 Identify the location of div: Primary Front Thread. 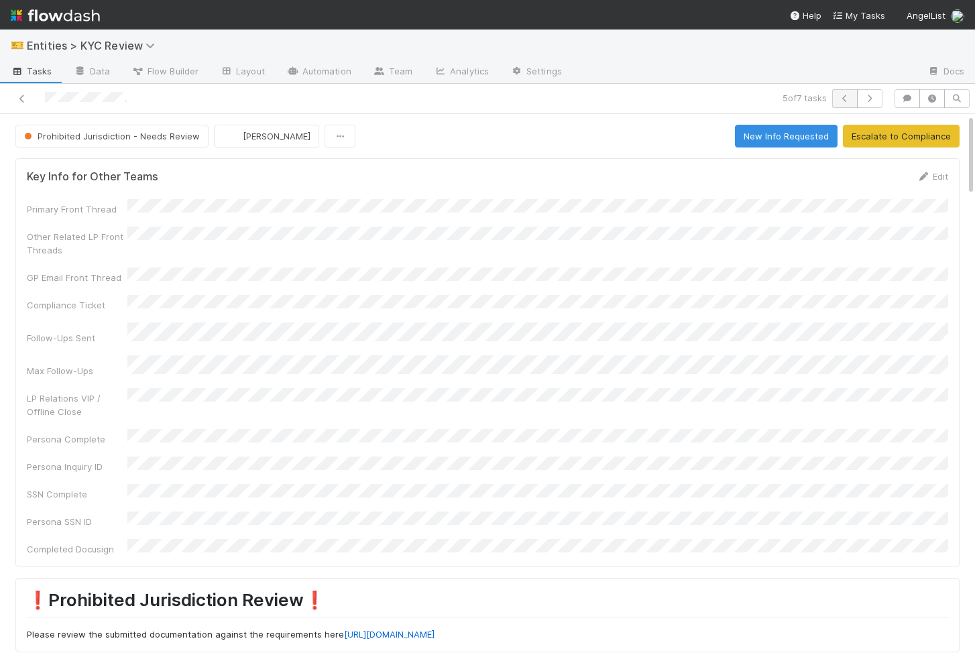
(77, 209).